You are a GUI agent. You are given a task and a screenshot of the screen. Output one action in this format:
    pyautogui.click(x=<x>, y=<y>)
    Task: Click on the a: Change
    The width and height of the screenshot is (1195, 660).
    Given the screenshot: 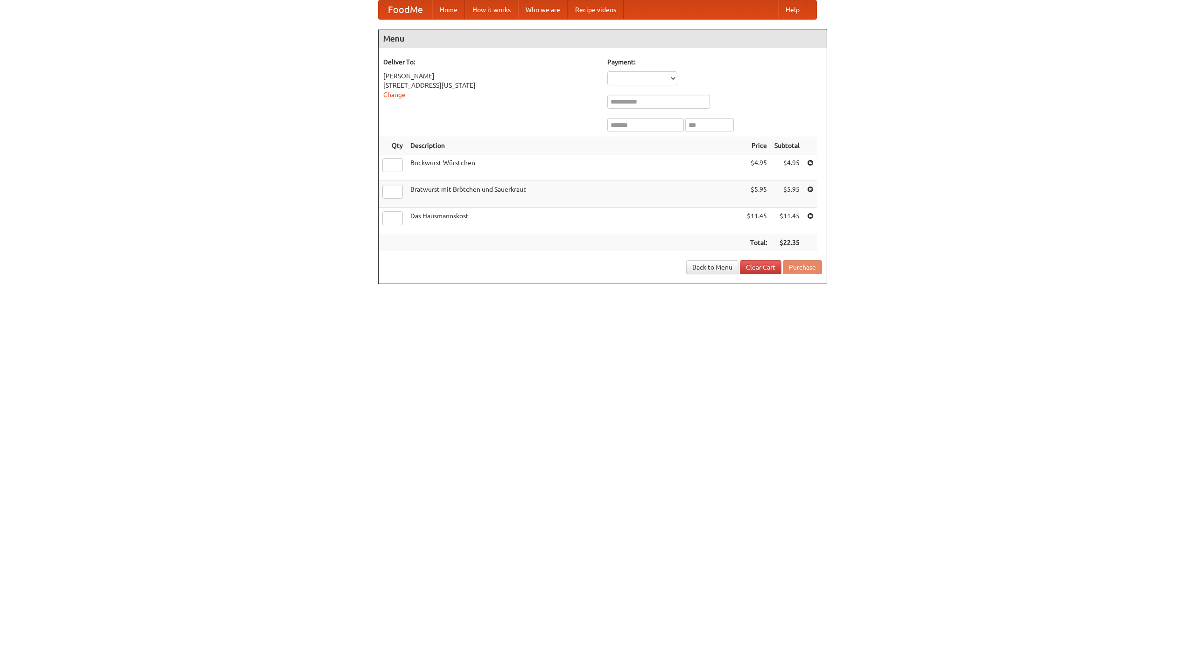 What is the action you would take?
    pyautogui.click(x=394, y=95)
    